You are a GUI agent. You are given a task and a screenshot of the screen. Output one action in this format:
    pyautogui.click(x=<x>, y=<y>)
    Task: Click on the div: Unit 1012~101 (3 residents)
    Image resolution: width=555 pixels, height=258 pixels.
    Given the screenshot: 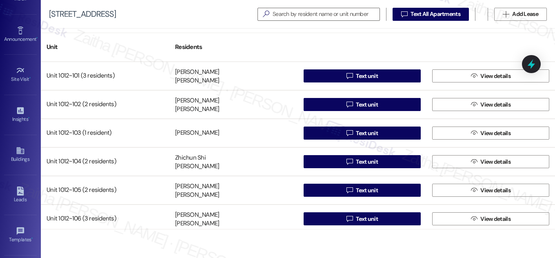 What is the action you would take?
    pyautogui.click(x=105, y=76)
    